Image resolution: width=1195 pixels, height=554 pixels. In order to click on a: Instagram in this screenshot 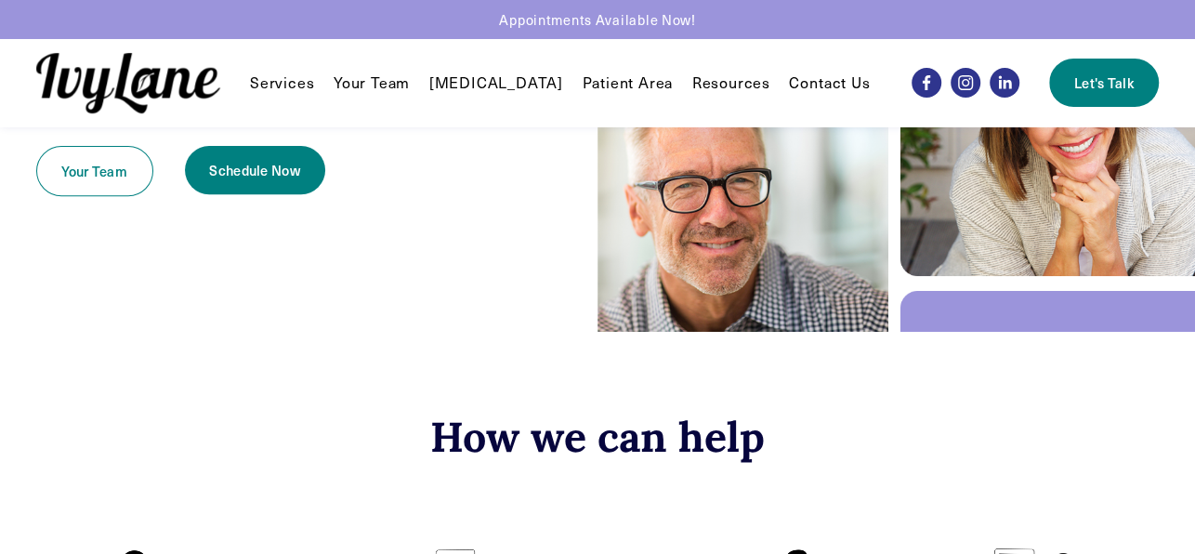, I will do `click(965, 83)`.